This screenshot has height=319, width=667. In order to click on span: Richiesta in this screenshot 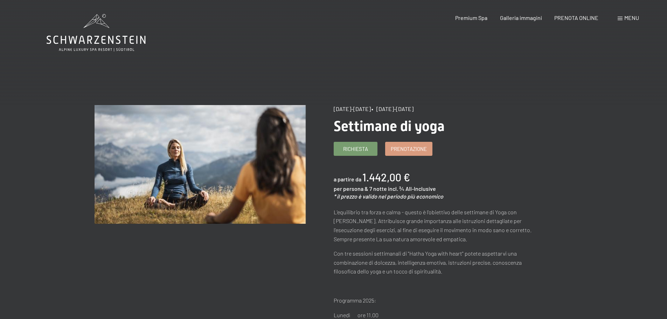, I will do `click(355, 149)`.